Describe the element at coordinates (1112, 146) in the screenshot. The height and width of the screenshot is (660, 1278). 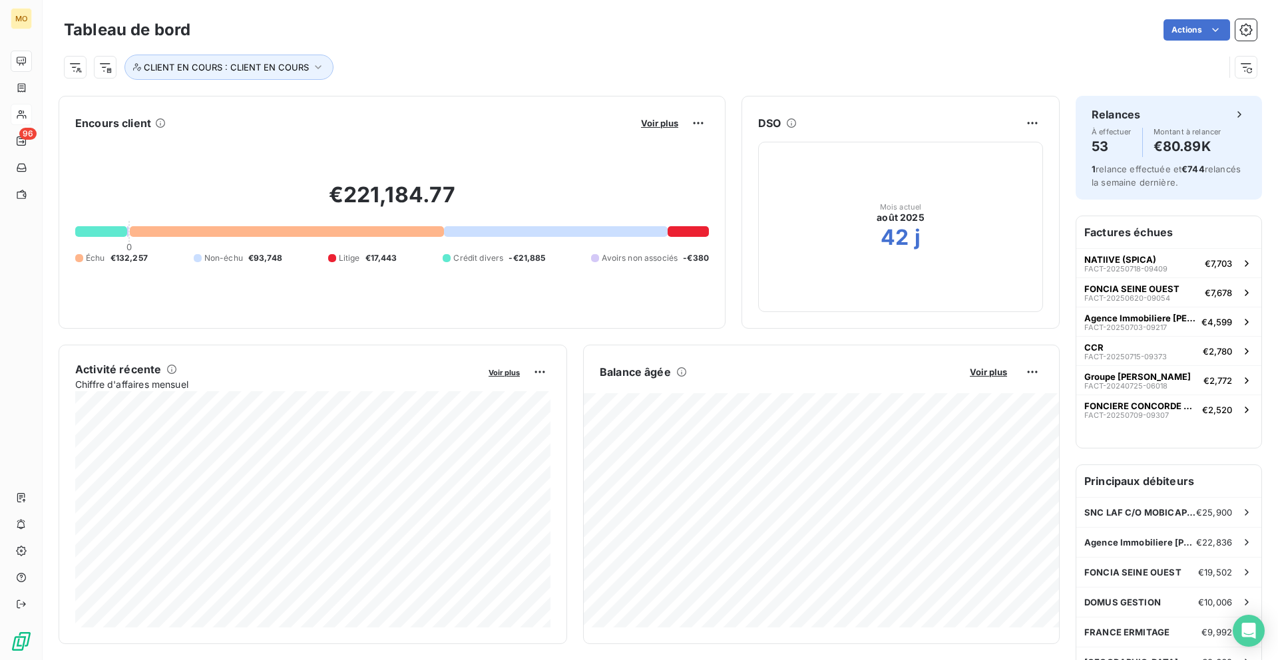
I see `h4: 53` at that location.